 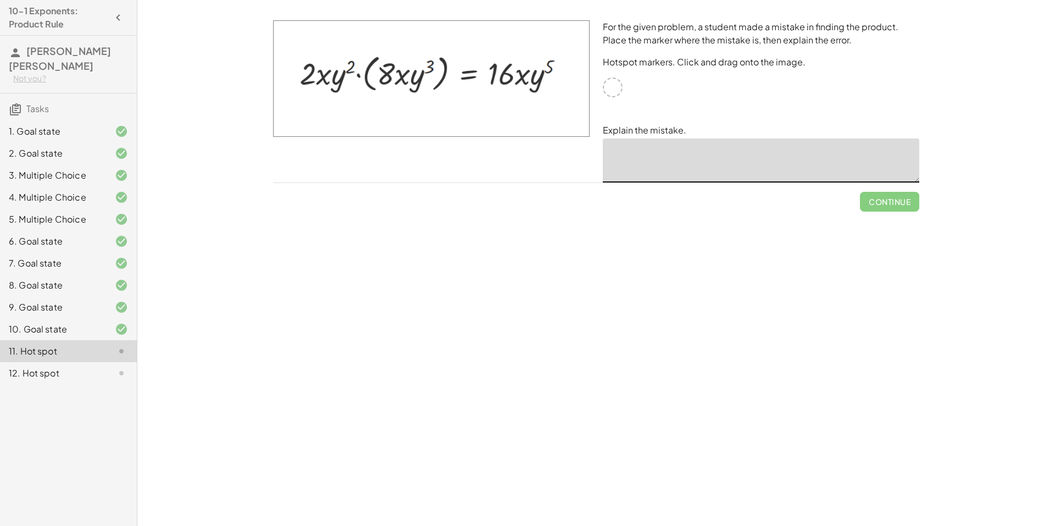 I want to click on div: 4. Multiple Choice, so click(x=53, y=197).